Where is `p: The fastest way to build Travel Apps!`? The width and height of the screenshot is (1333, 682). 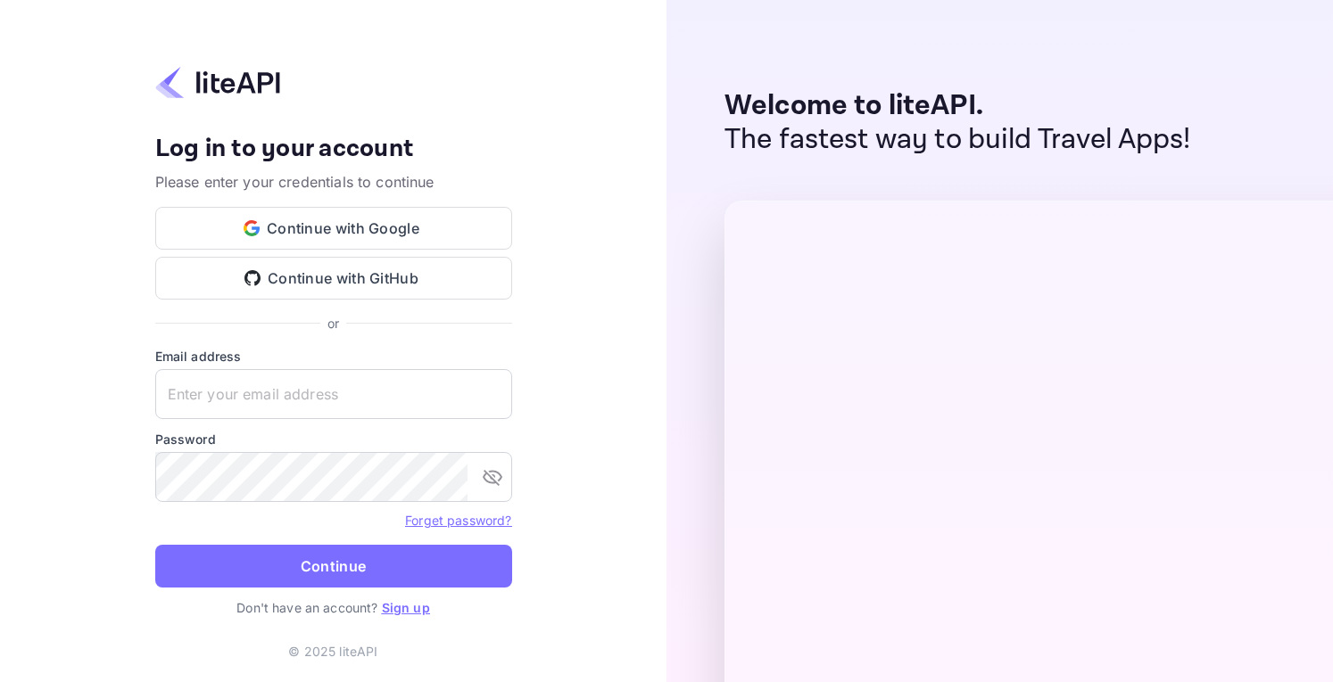 p: The fastest way to build Travel Apps! is located at coordinates (957, 140).